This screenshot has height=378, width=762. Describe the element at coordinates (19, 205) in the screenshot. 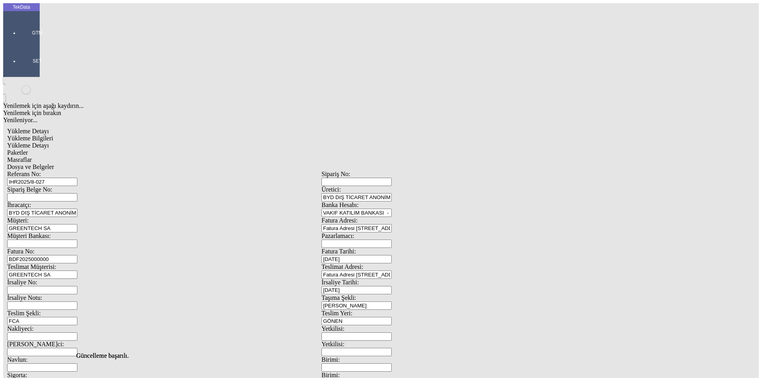

I see `span: İhracatçı:` at that location.